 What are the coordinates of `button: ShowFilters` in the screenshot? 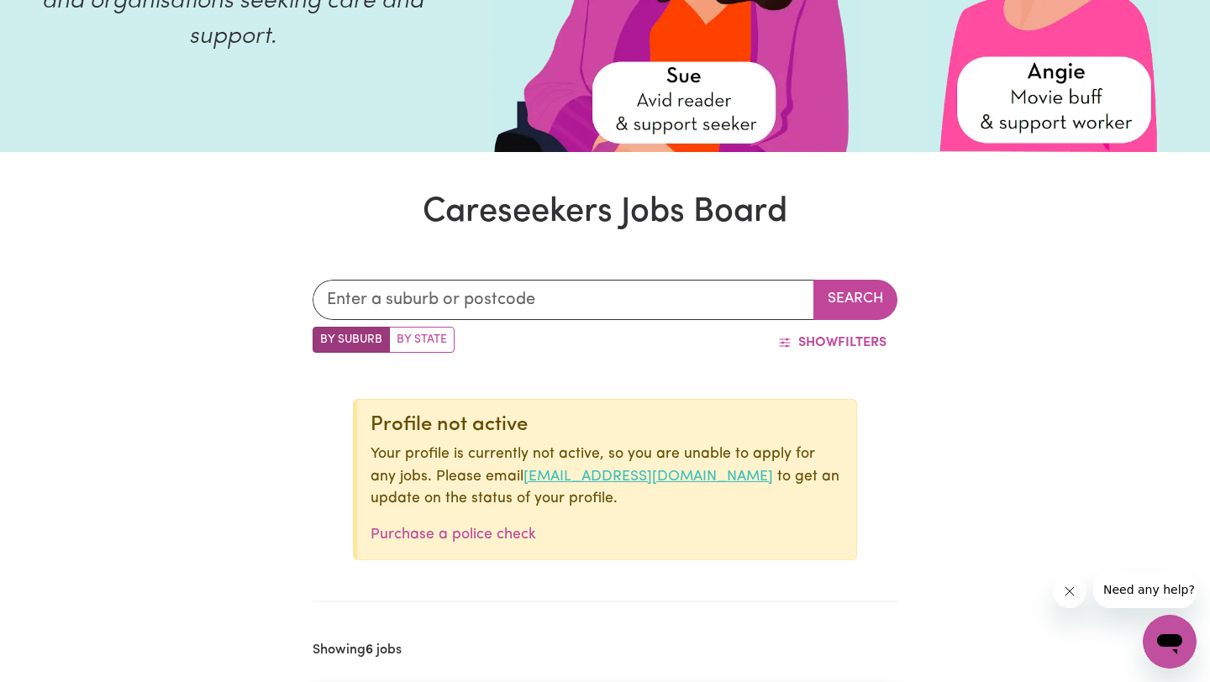 It's located at (832, 343).